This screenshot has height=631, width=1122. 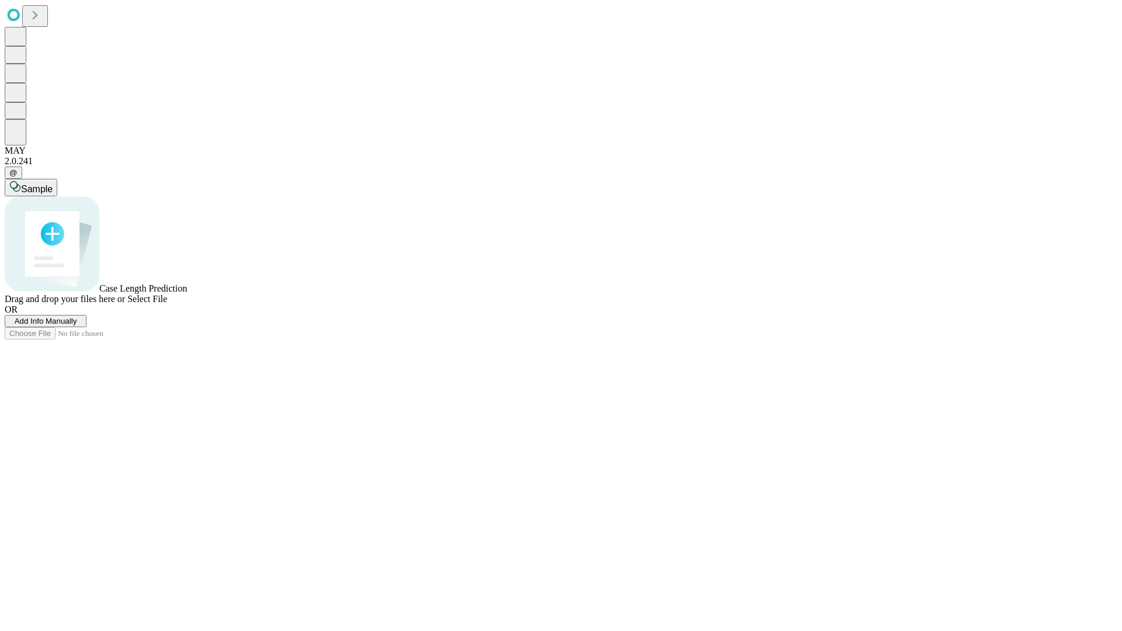 I want to click on span: Case Length Prediction, so click(x=143, y=288).